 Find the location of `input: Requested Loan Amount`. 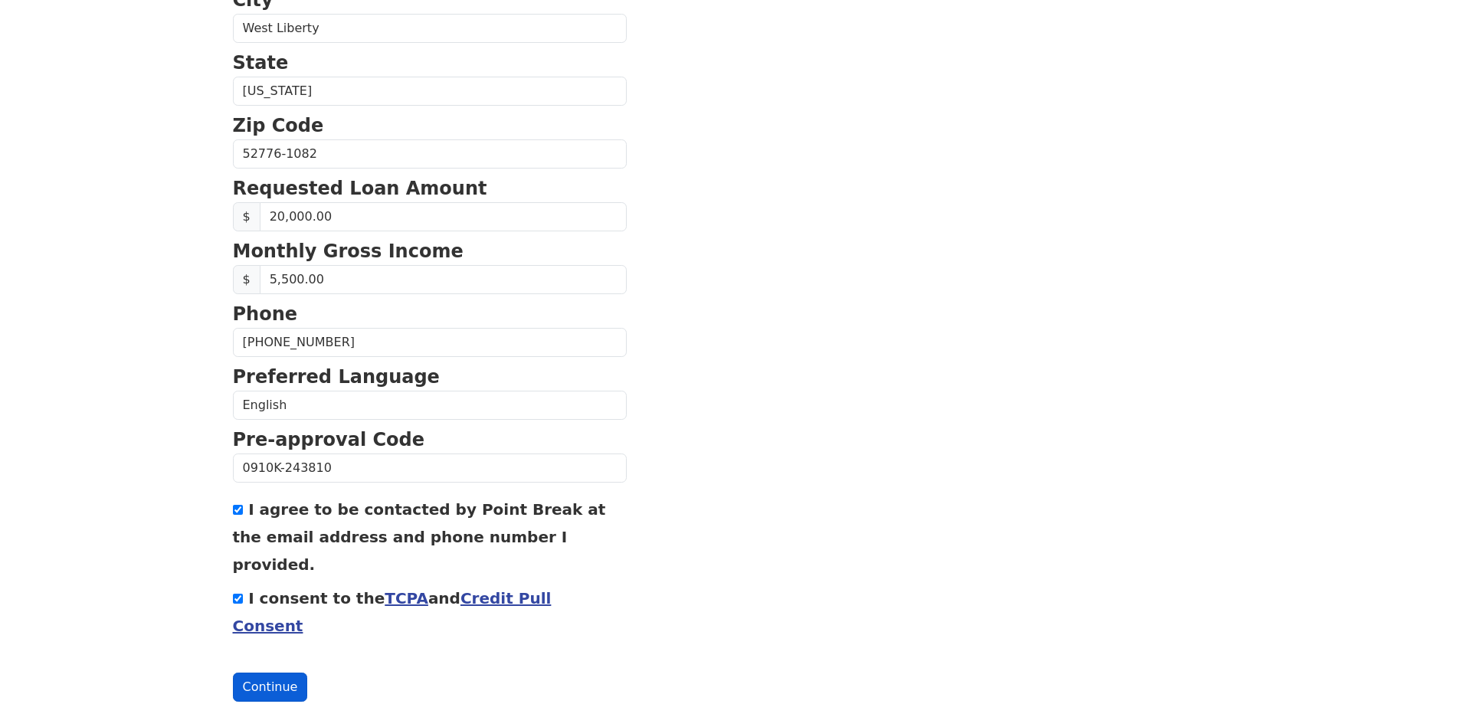

input: Requested Loan Amount is located at coordinates (443, 217).